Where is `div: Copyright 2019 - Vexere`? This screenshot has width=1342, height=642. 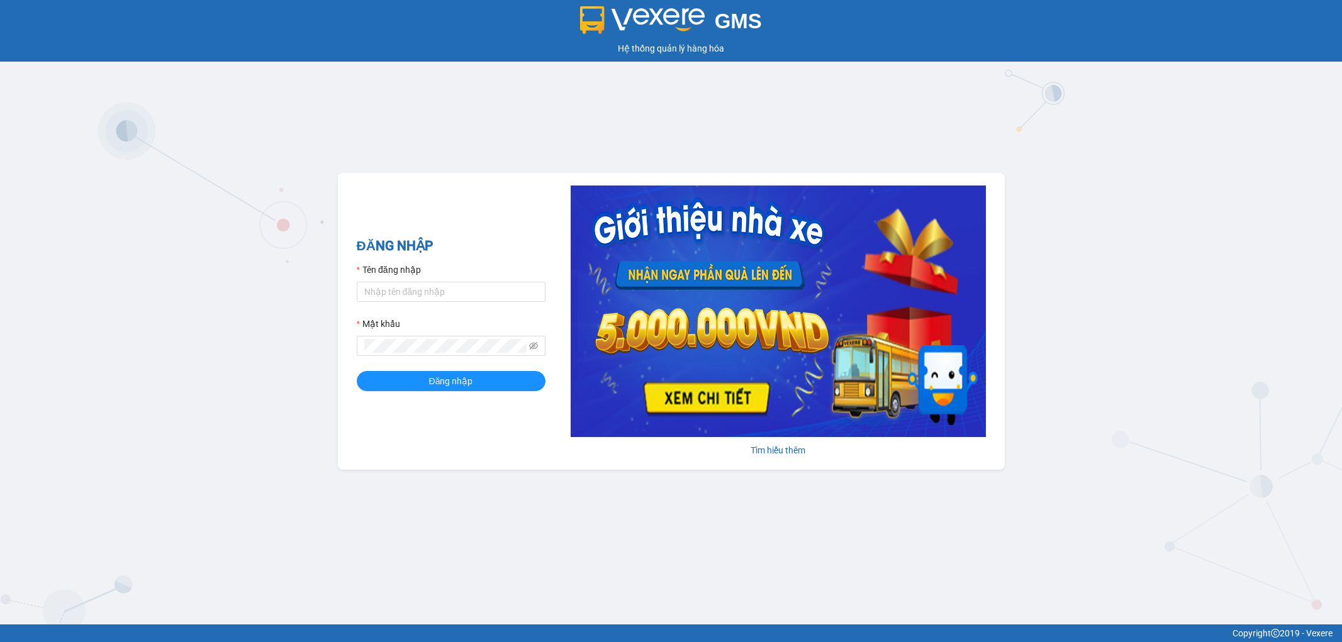 div: Copyright 2019 - Vexere is located at coordinates (671, 634).